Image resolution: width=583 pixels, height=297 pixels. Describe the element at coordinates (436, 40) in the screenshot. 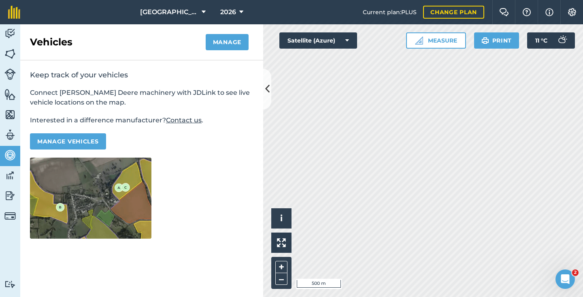

I see `button: Measure` at that location.